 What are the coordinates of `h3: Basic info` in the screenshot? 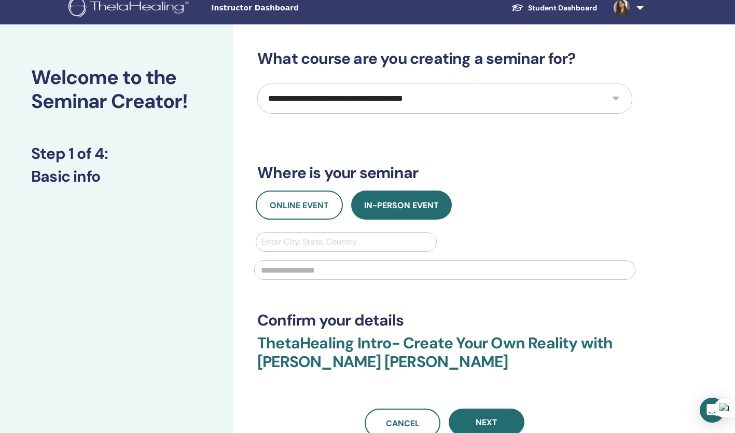 It's located at (117, 176).